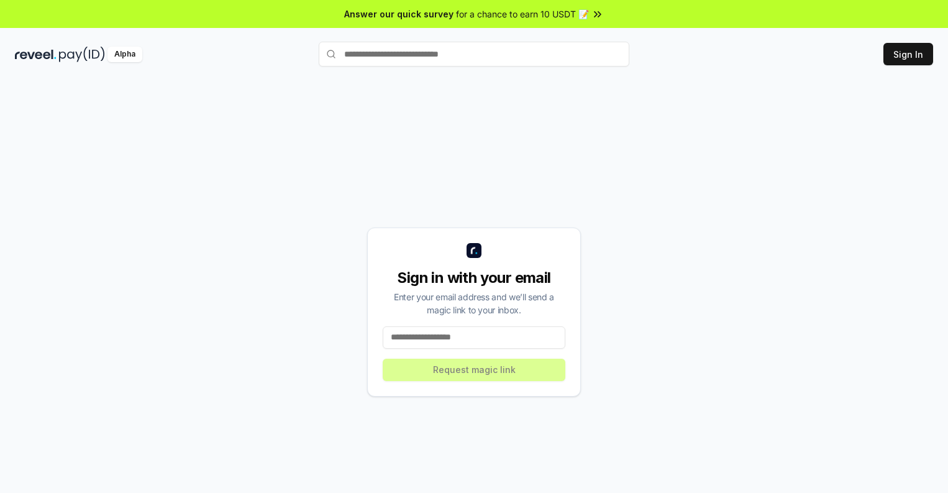 The width and height of the screenshot is (948, 493). Describe the element at coordinates (474, 278) in the screenshot. I see `div: Sign in with your email` at that location.